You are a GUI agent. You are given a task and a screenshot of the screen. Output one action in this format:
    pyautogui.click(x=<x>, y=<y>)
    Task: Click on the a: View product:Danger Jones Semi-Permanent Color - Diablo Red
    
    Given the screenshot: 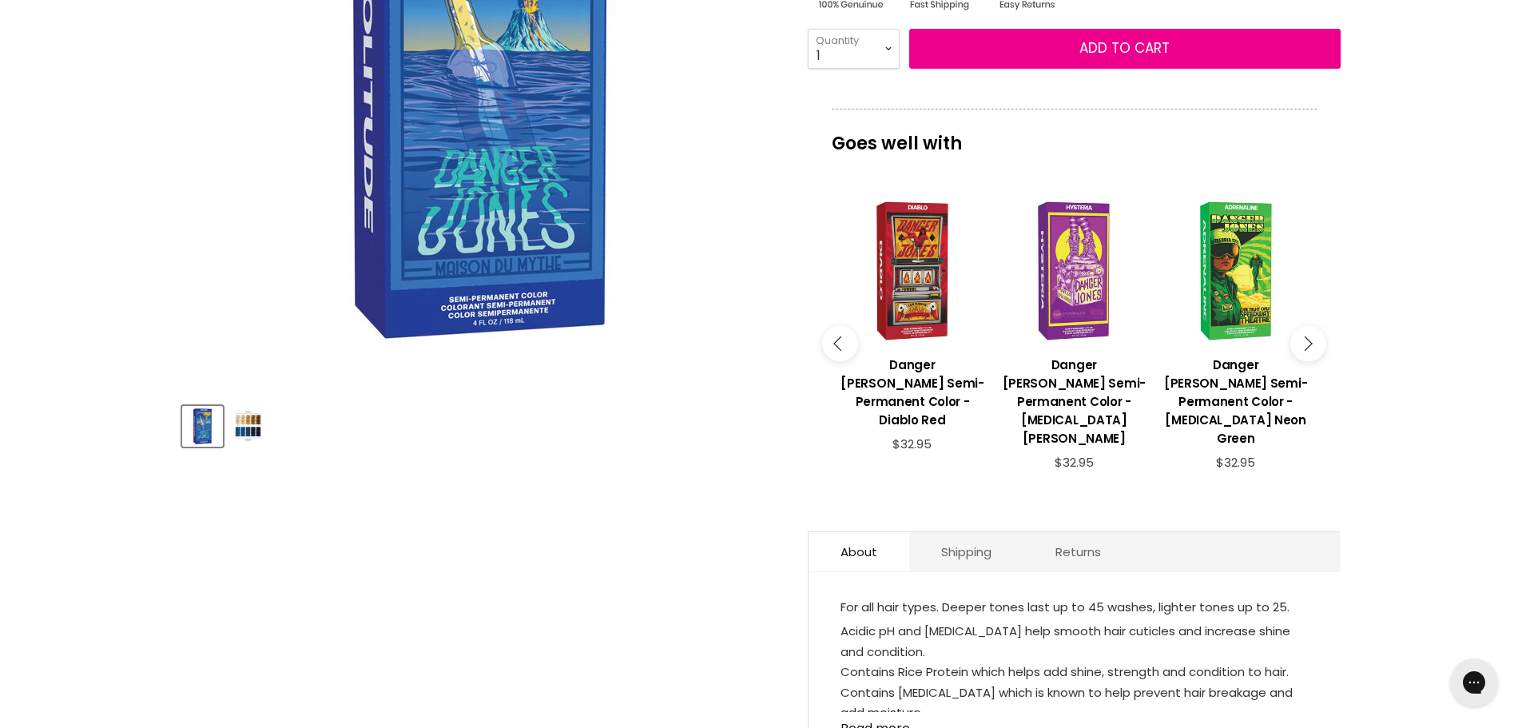 What is the action you would take?
    pyautogui.click(x=912, y=390)
    